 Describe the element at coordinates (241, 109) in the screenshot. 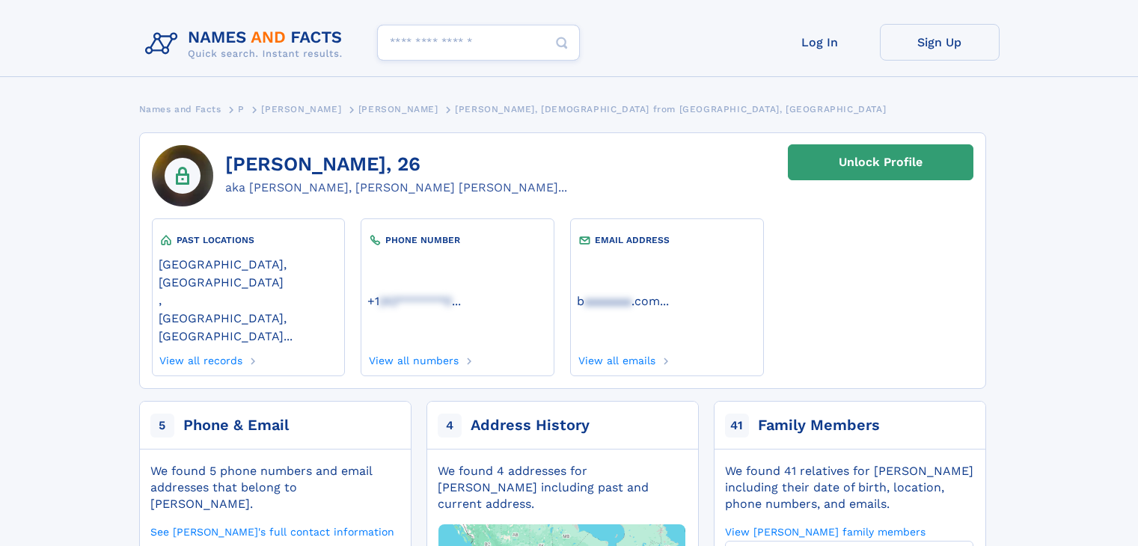

I see `a: P` at that location.